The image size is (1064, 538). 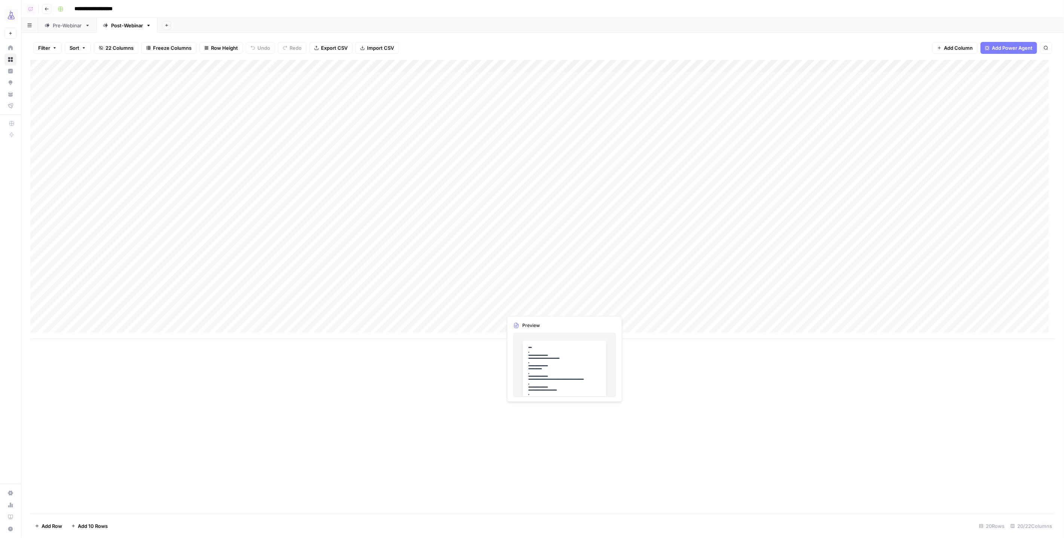 What do you see at coordinates (74, 48) in the screenshot?
I see `span: Sort` at bounding box center [74, 48].